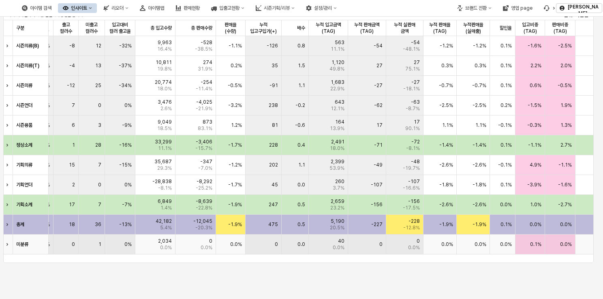  Describe the element at coordinates (188, 8) in the screenshot. I see `div: 판매현황` at that location.